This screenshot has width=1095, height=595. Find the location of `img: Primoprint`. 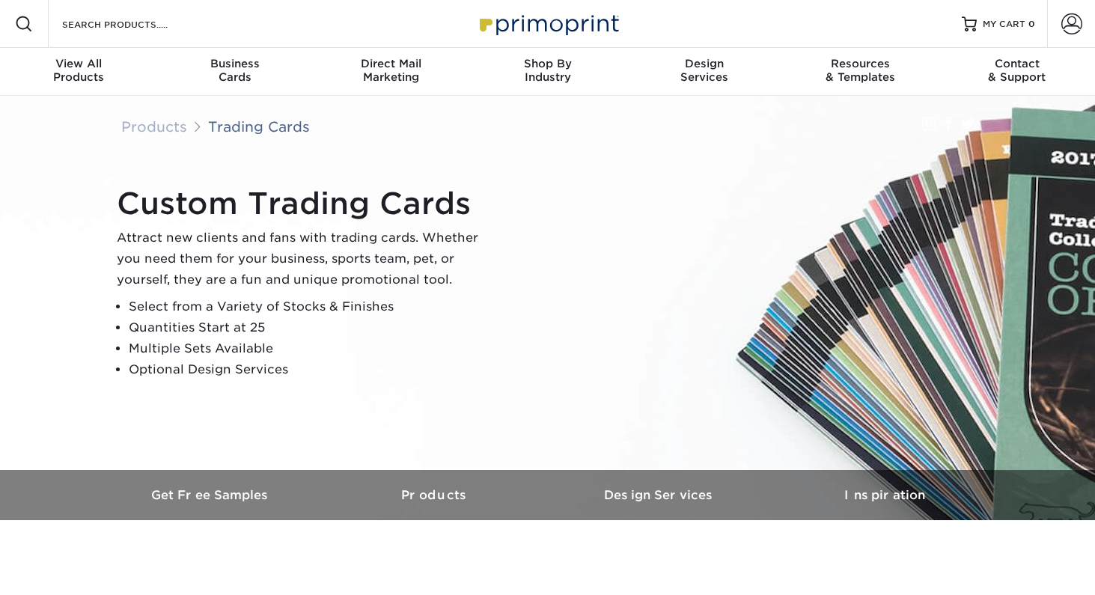

img: Primoprint is located at coordinates (548, 23).